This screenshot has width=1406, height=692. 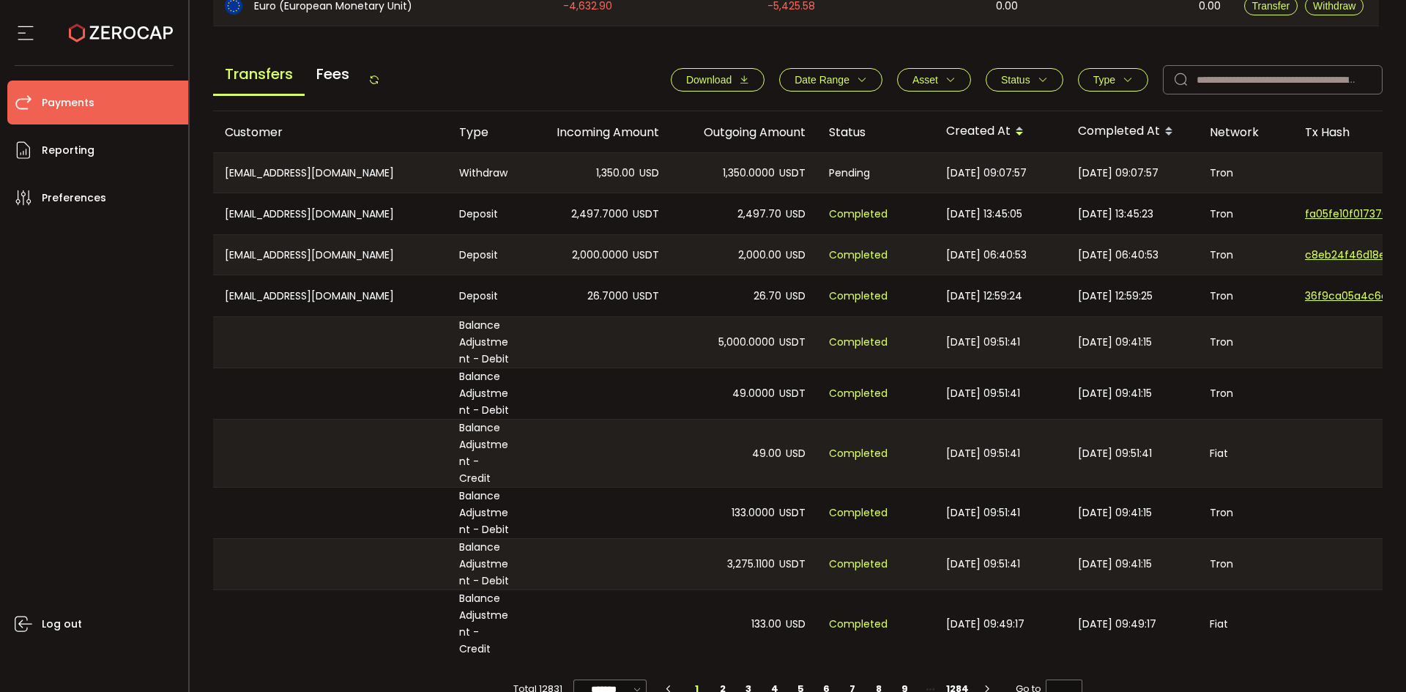 I want to click on span: 2,497.7000, so click(x=600, y=214).